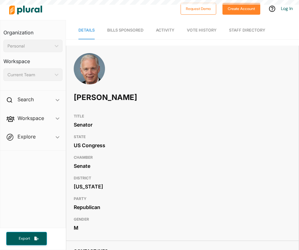 This screenshot has height=250, width=299. Describe the element at coordinates (183, 116) in the screenshot. I see `h3: TITLE` at that location.